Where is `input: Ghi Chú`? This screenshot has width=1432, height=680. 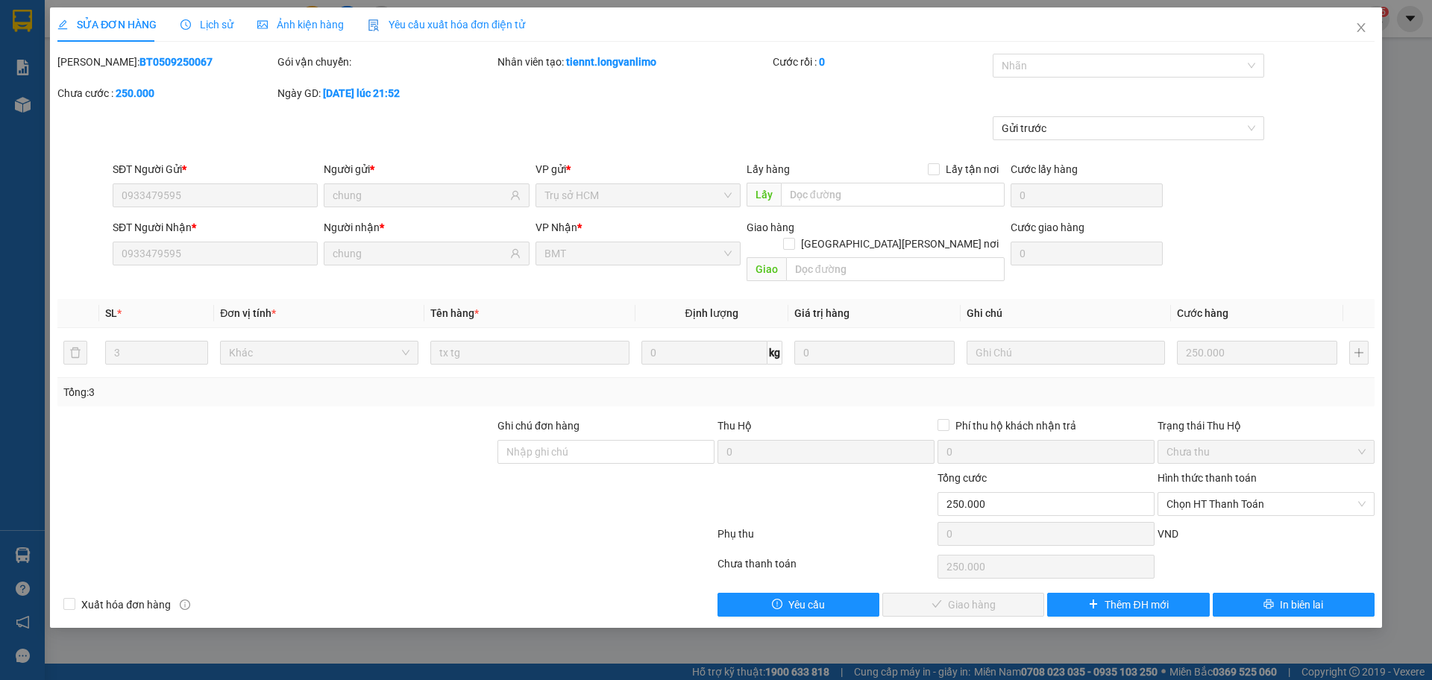
input: Ghi Chú is located at coordinates (1065, 353).